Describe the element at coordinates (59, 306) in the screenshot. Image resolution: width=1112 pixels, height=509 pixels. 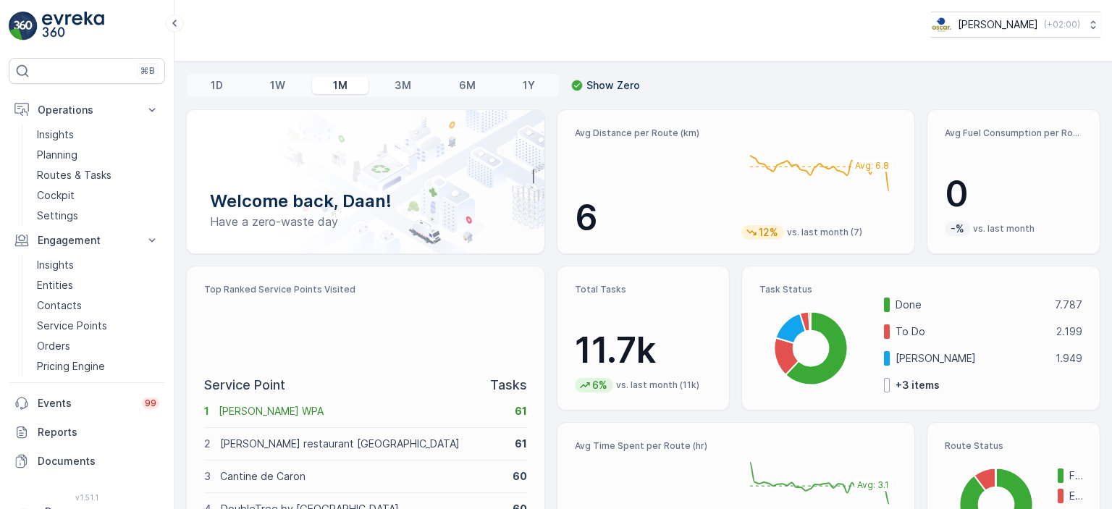
I see `p: Contacts` at that location.